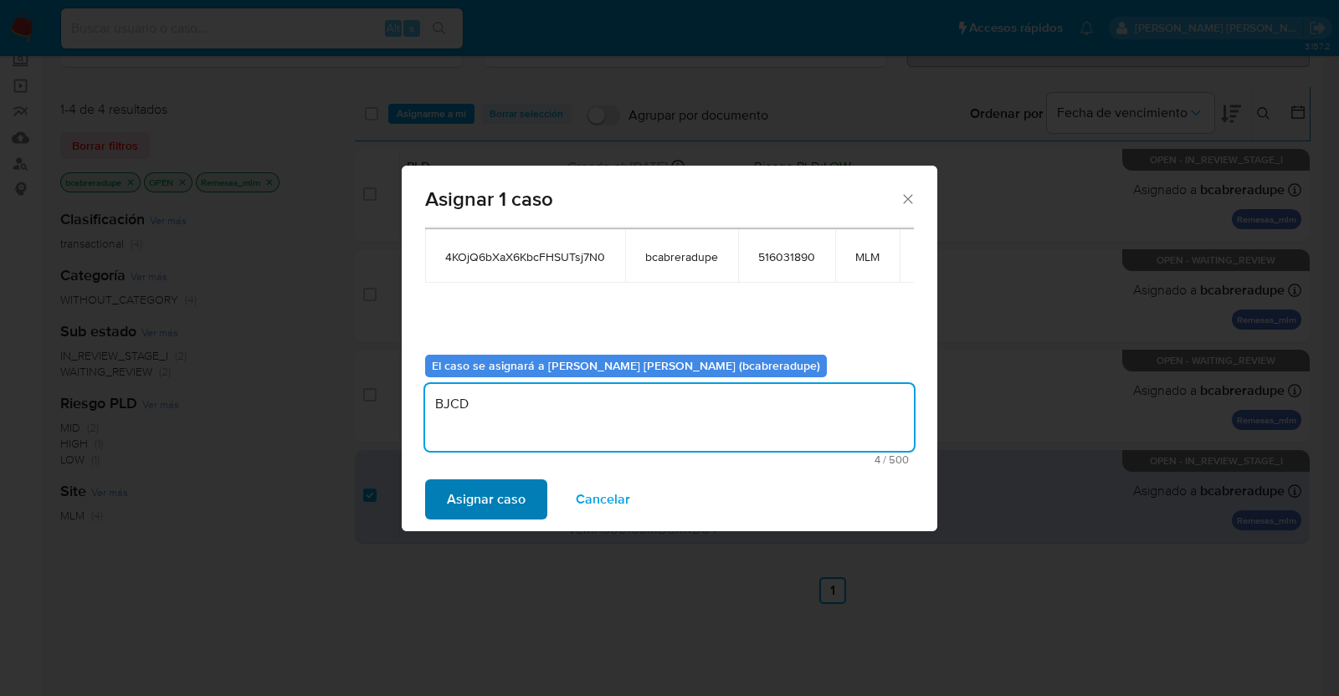 This screenshot has width=1339, height=696. Describe the element at coordinates (670, 418) in the screenshot. I see `textarea: BJCD` at that location.